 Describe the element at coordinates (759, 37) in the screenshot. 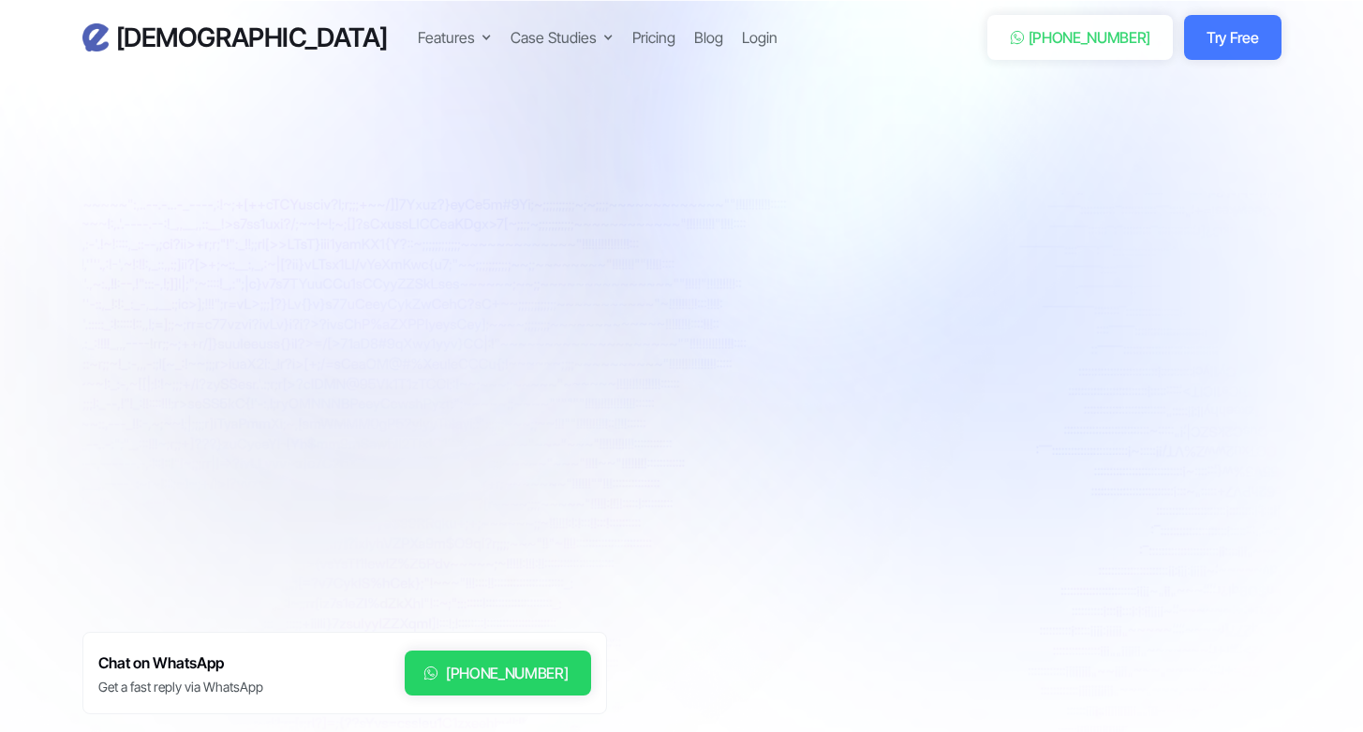

I see `div: Login` at that location.